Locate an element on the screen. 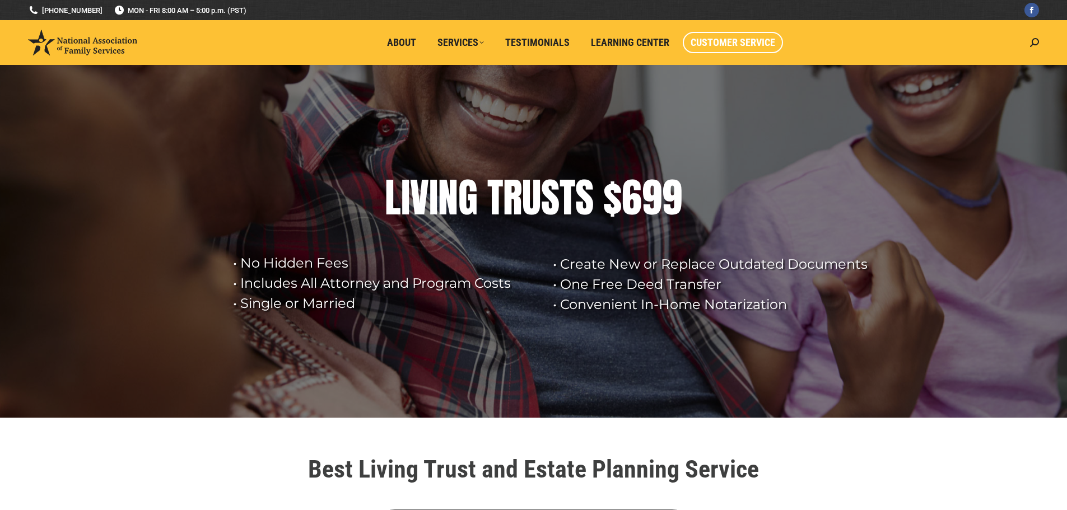 The image size is (1067, 510). h1: Best Living Trust and Estate Planning Service is located at coordinates (534, 469).